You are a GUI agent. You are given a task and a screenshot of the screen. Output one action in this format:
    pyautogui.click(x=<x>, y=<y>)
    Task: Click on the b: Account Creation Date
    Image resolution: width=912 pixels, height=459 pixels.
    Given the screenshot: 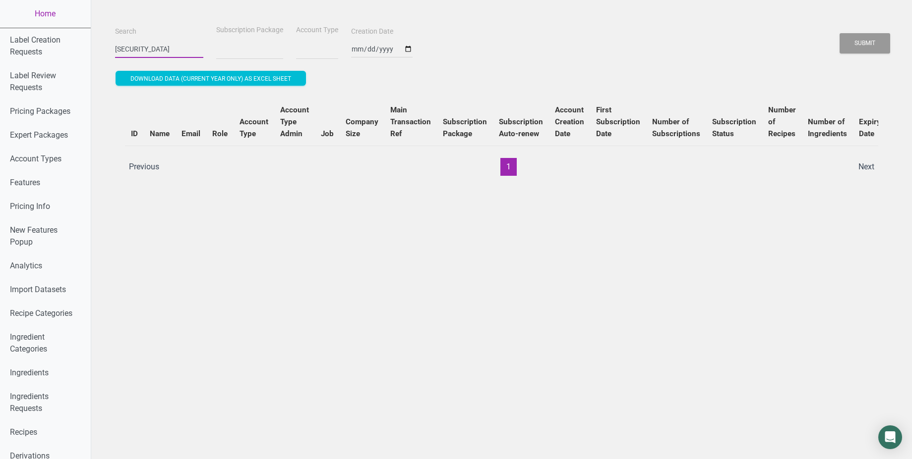 What is the action you would take?
    pyautogui.click(x=569, y=122)
    